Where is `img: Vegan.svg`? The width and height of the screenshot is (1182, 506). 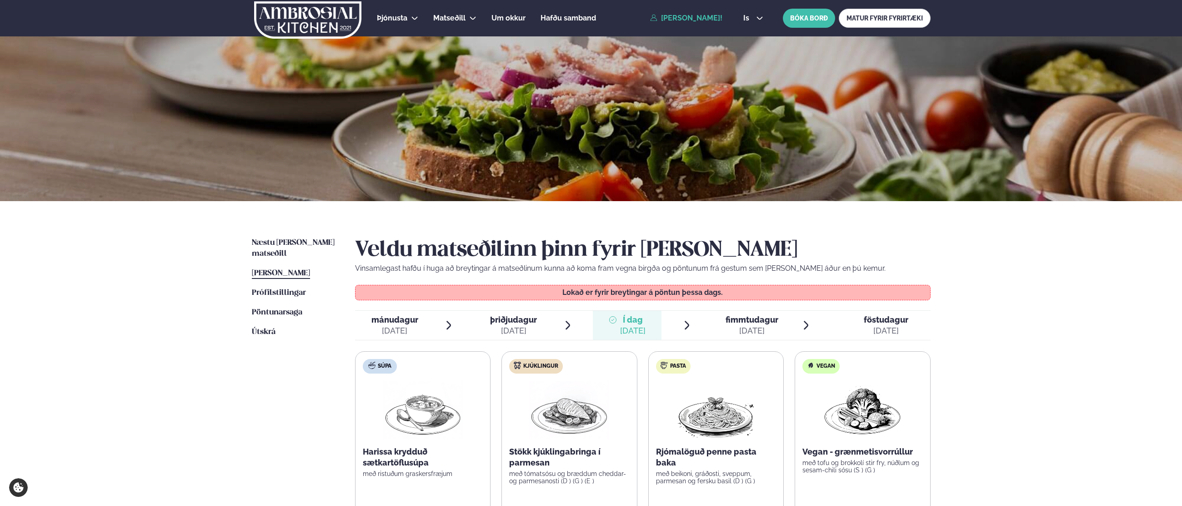
img: Vegan.svg is located at coordinates (811, 365).